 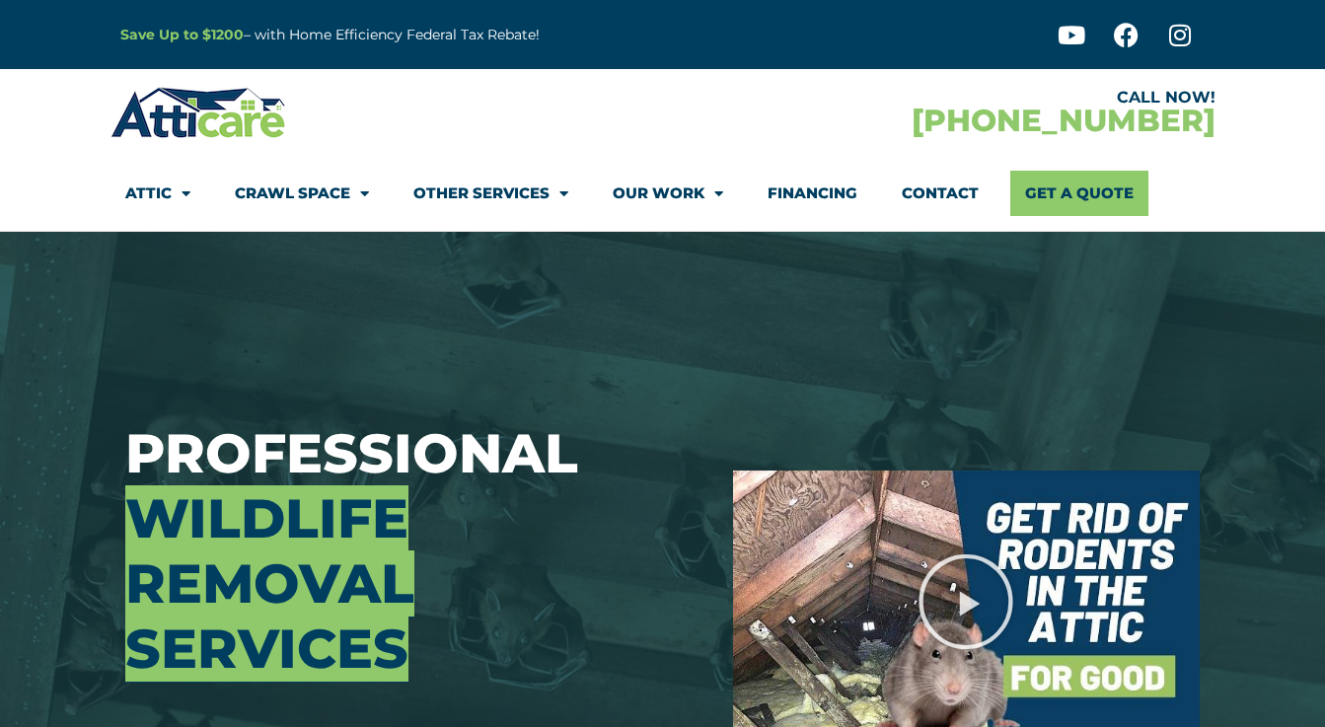 I want to click on div: Play Video, so click(x=966, y=602).